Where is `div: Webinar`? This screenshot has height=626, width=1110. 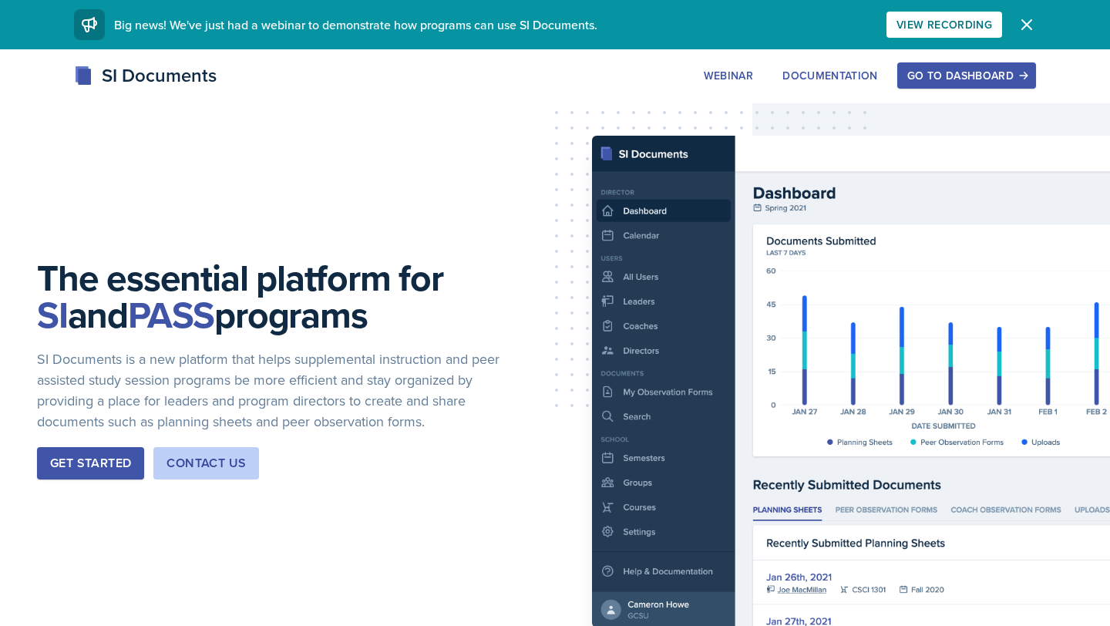
div: Webinar is located at coordinates (728, 76).